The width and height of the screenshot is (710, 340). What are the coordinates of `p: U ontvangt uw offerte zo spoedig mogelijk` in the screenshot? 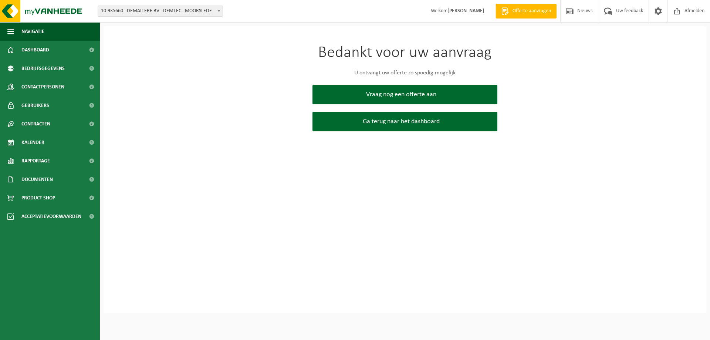 It's located at (405, 73).